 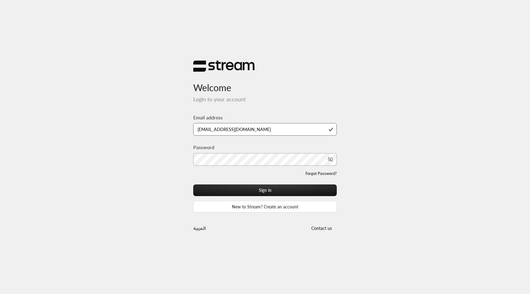 I want to click on button: toggle password visibility, so click(x=330, y=159).